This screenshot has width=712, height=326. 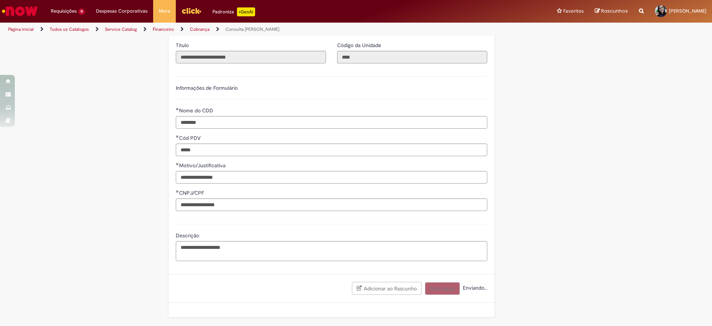 What do you see at coordinates (64, 11) in the screenshot?
I see `span: Requisições` at bounding box center [64, 11].